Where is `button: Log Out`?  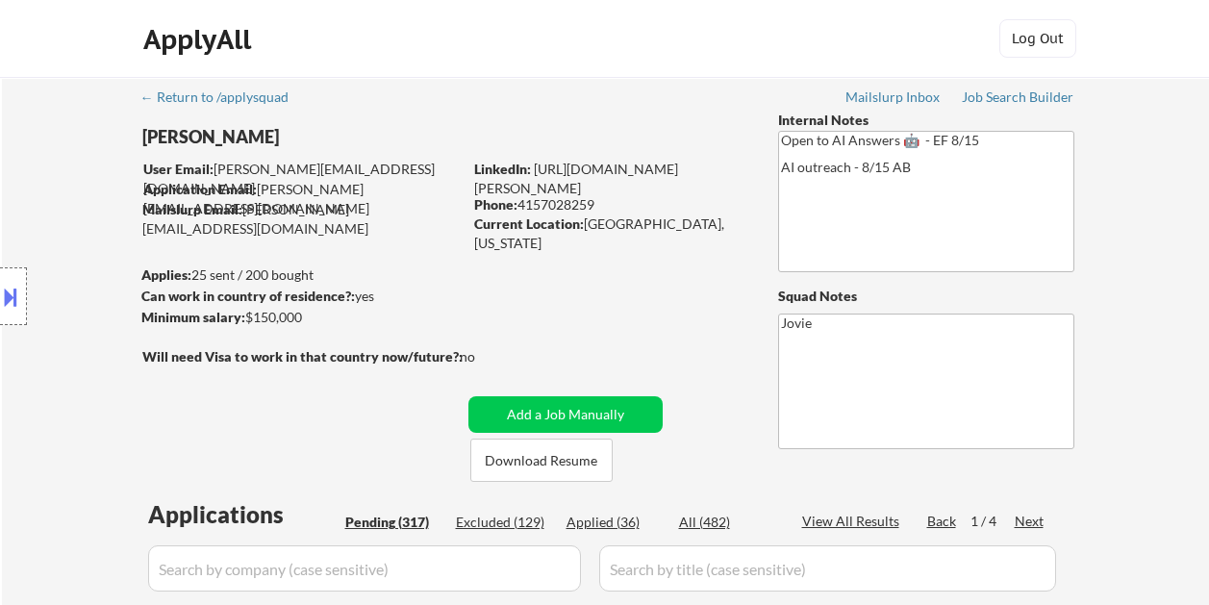 button: Log Out is located at coordinates (1038, 38).